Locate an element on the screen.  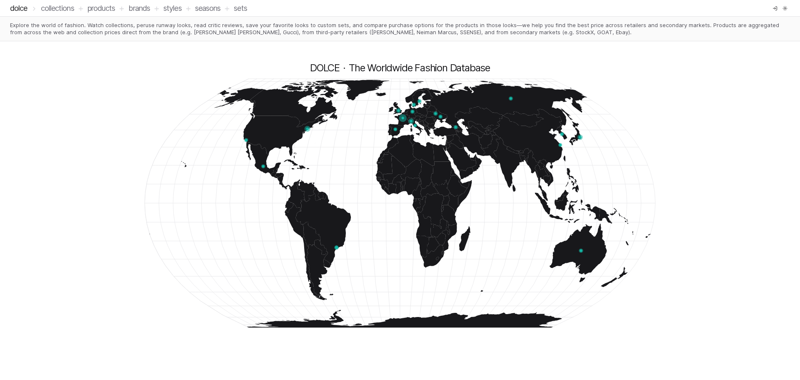
a: Sets is located at coordinates (240, 8).